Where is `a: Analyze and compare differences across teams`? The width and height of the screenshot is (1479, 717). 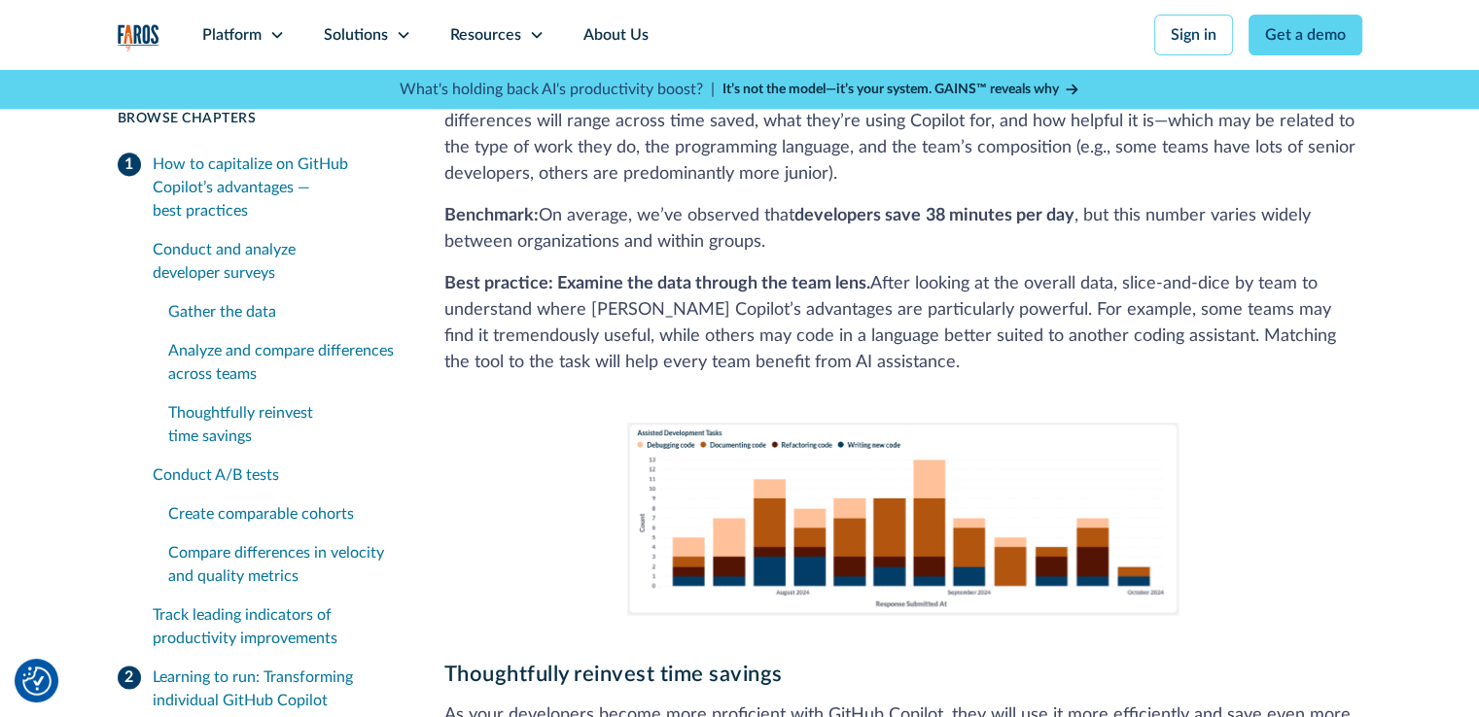
a: Analyze and compare differences across teams is located at coordinates (283, 363).